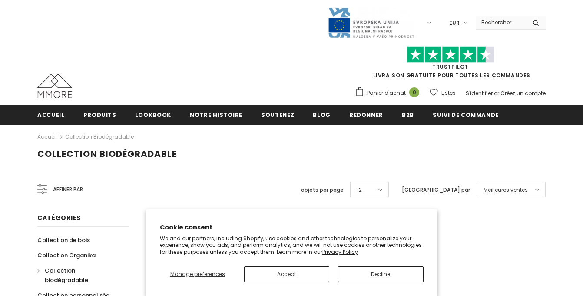  Describe the element at coordinates (450, 66) in the screenshot. I see `a: TrustPilot` at that location.